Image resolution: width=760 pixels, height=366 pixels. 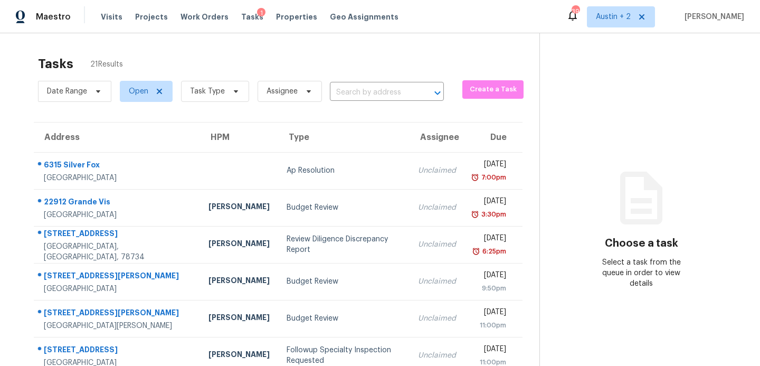 I want to click on button: Create a Task, so click(x=493, y=89).